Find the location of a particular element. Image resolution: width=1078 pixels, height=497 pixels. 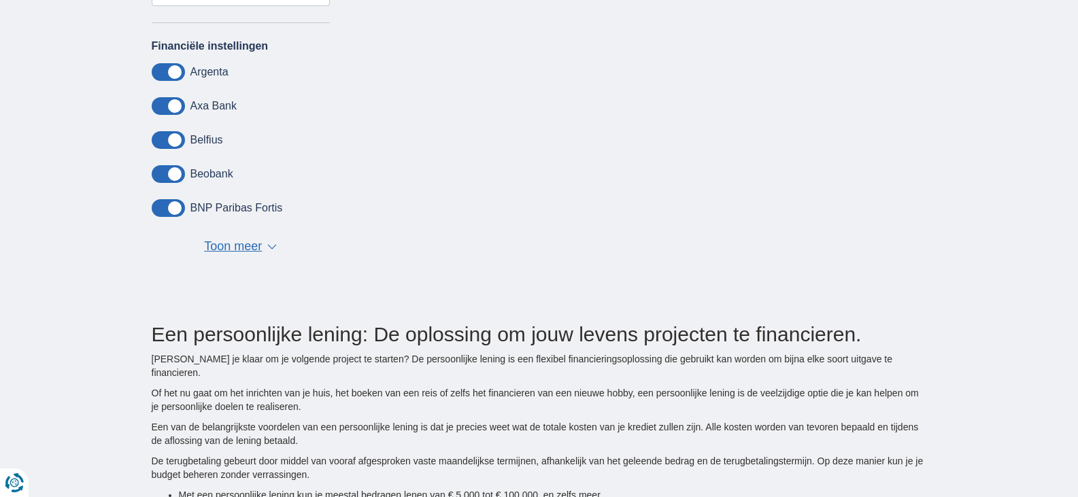

h2: Een persoonlijke lening: De oplossing om jouw levens projecten te financieren. is located at coordinates (539, 334).